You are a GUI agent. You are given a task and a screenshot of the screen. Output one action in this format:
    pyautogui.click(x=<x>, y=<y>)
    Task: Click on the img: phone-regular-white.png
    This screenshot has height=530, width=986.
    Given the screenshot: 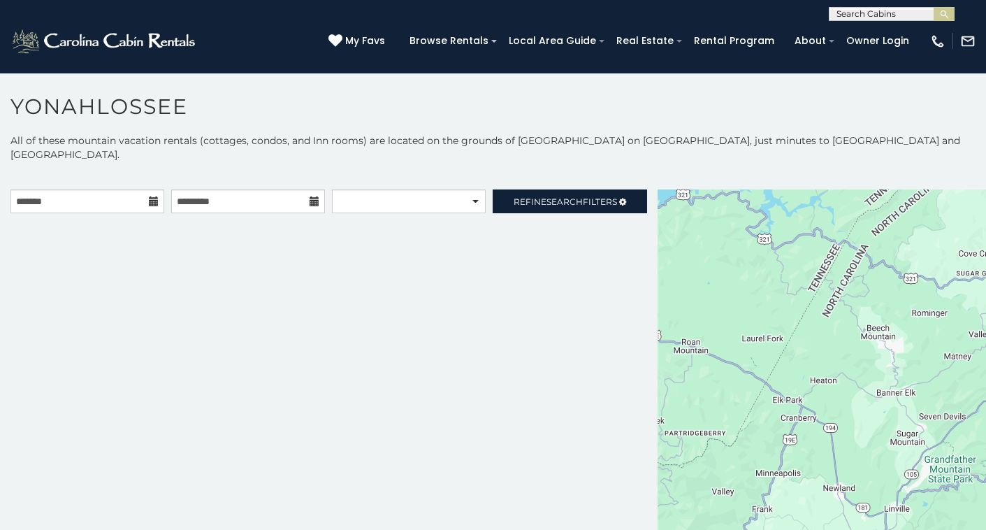 What is the action you would take?
    pyautogui.click(x=938, y=41)
    